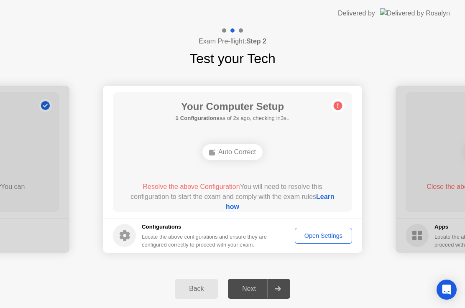 The width and height of the screenshot is (465, 308). What do you see at coordinates (259, 289) in the screenshot?
I see `button: Next` at bounding box center [259, 289].